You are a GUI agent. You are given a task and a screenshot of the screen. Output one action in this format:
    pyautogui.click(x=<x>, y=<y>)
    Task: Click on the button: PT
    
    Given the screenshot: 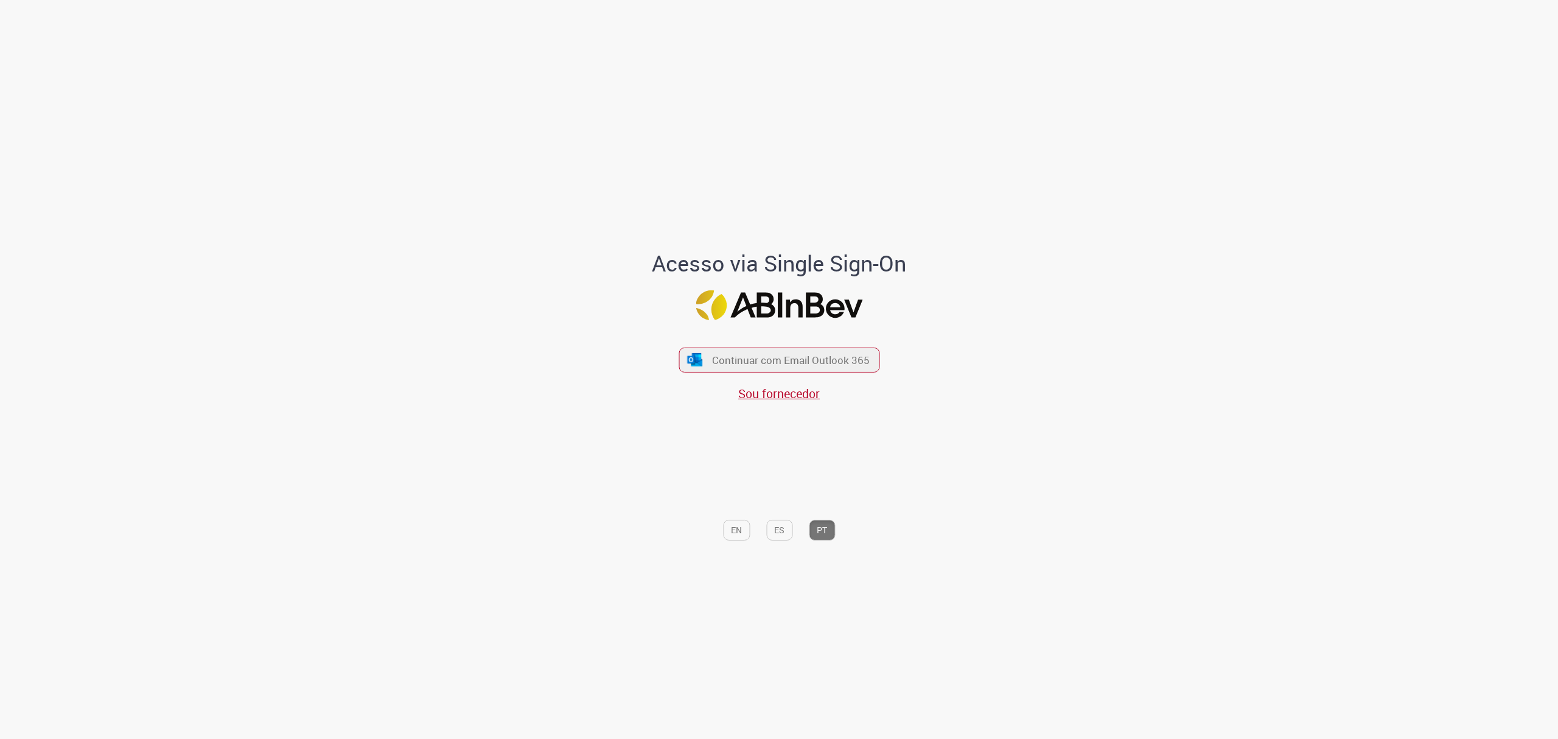 What is the action you would take?
    pyautogui.click(x=822, y=530)
    